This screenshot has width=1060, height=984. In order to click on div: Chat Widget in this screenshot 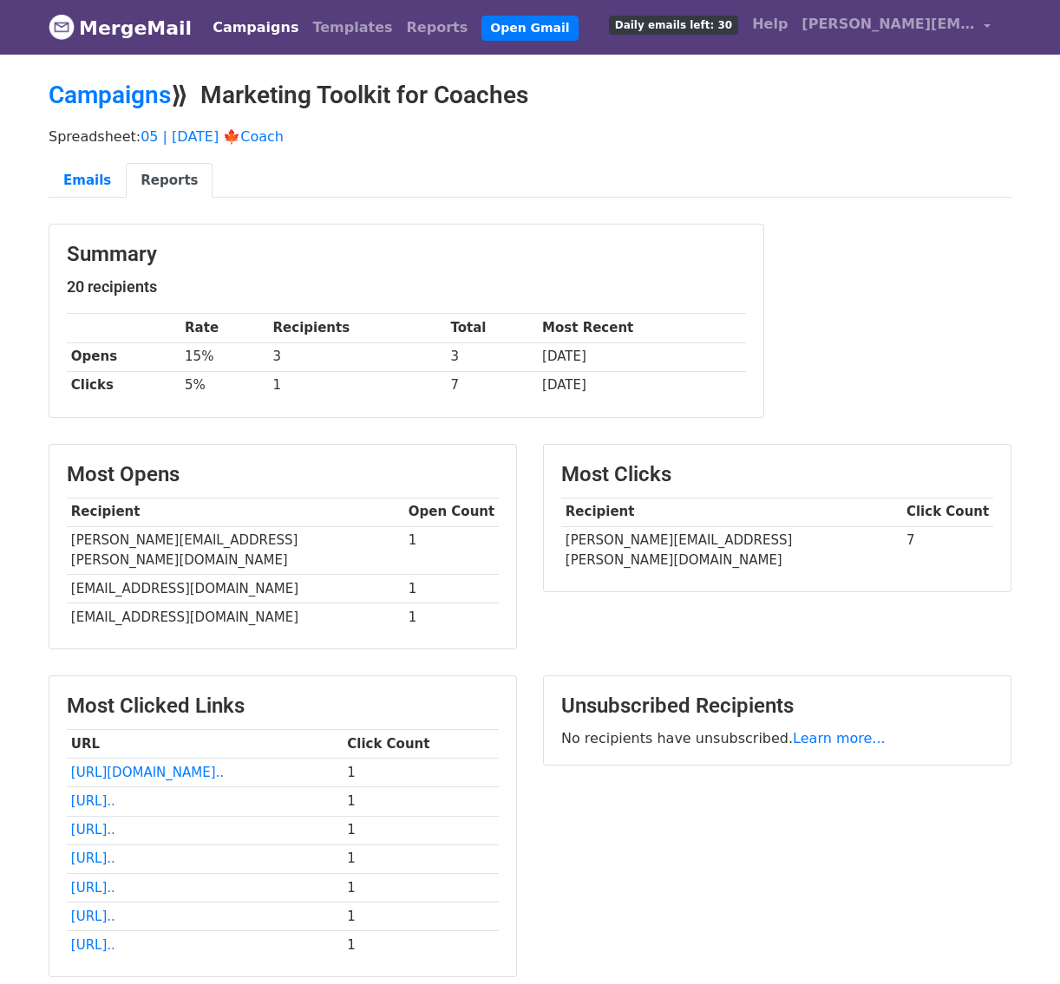, I will do `click(1016, 942)`.